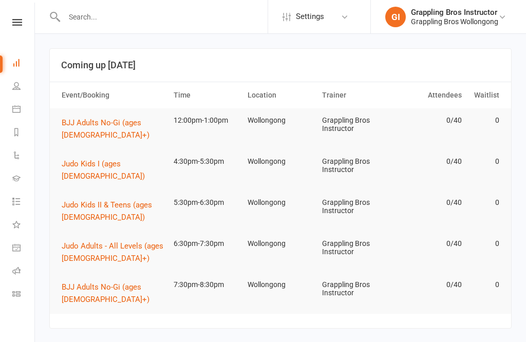 The height and width of the screenshot is (342, 526). I want to click on td: 6:30pm-7:30pm, so click(206, 243).